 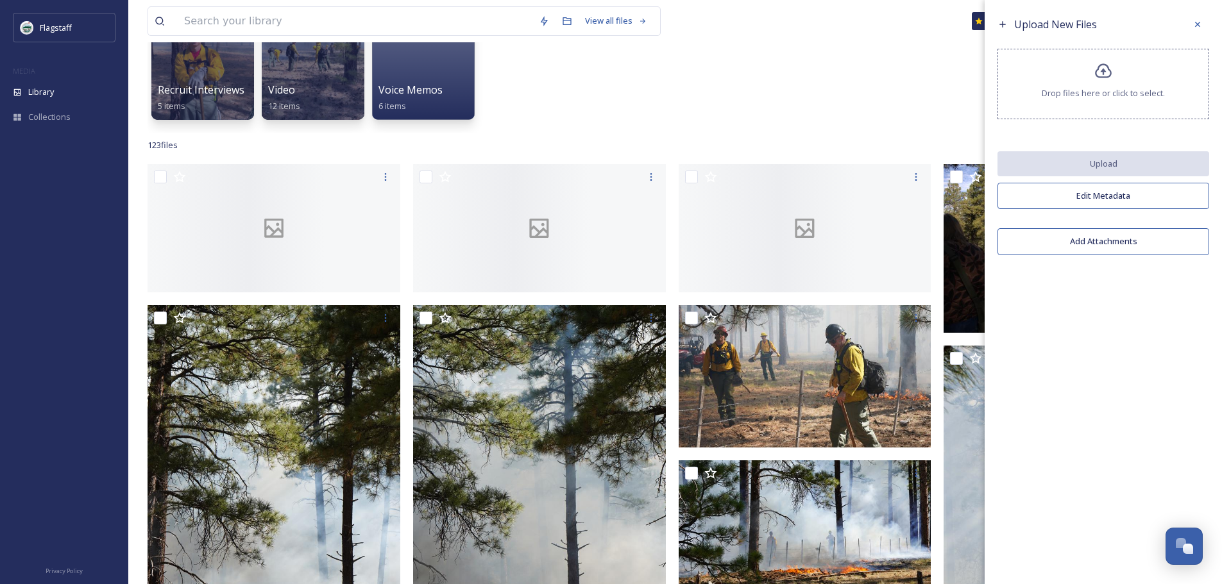 I want to click on span: 6 items, so click(x=392, y=106).